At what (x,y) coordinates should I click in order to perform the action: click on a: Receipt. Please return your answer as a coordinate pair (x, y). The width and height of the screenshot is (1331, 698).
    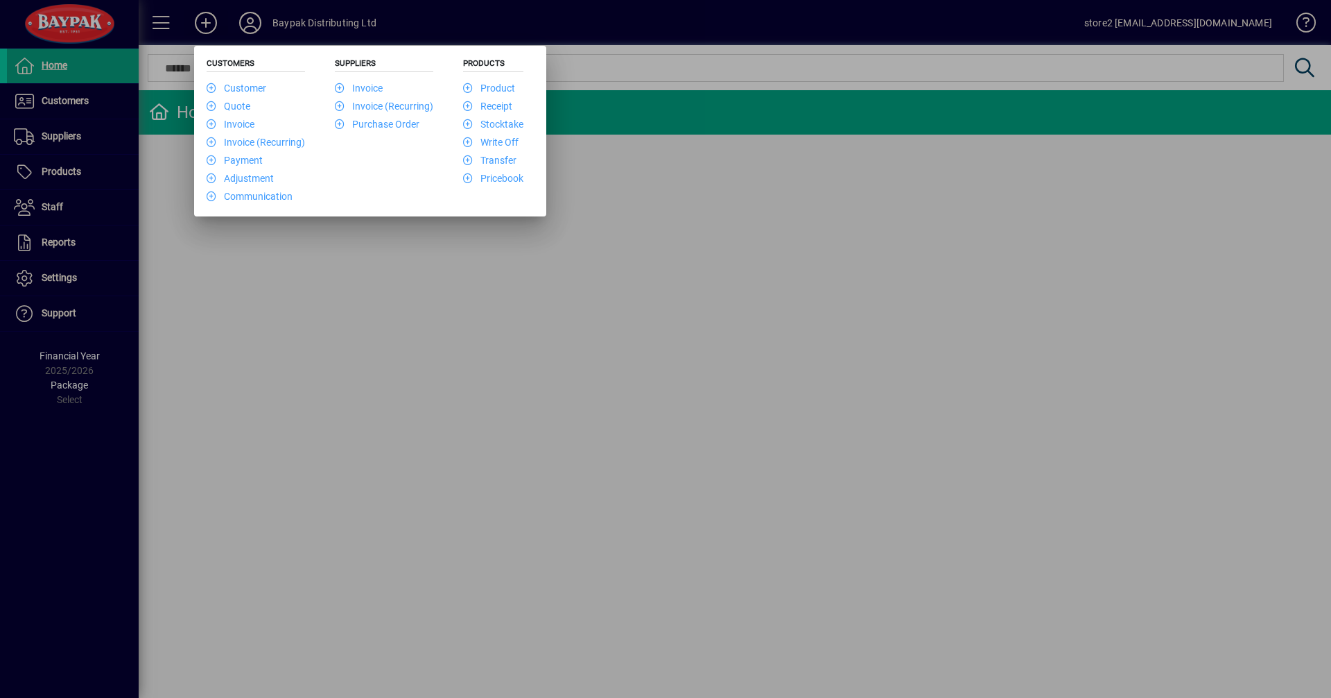
    Looking at the image, I should click on (488, 106).